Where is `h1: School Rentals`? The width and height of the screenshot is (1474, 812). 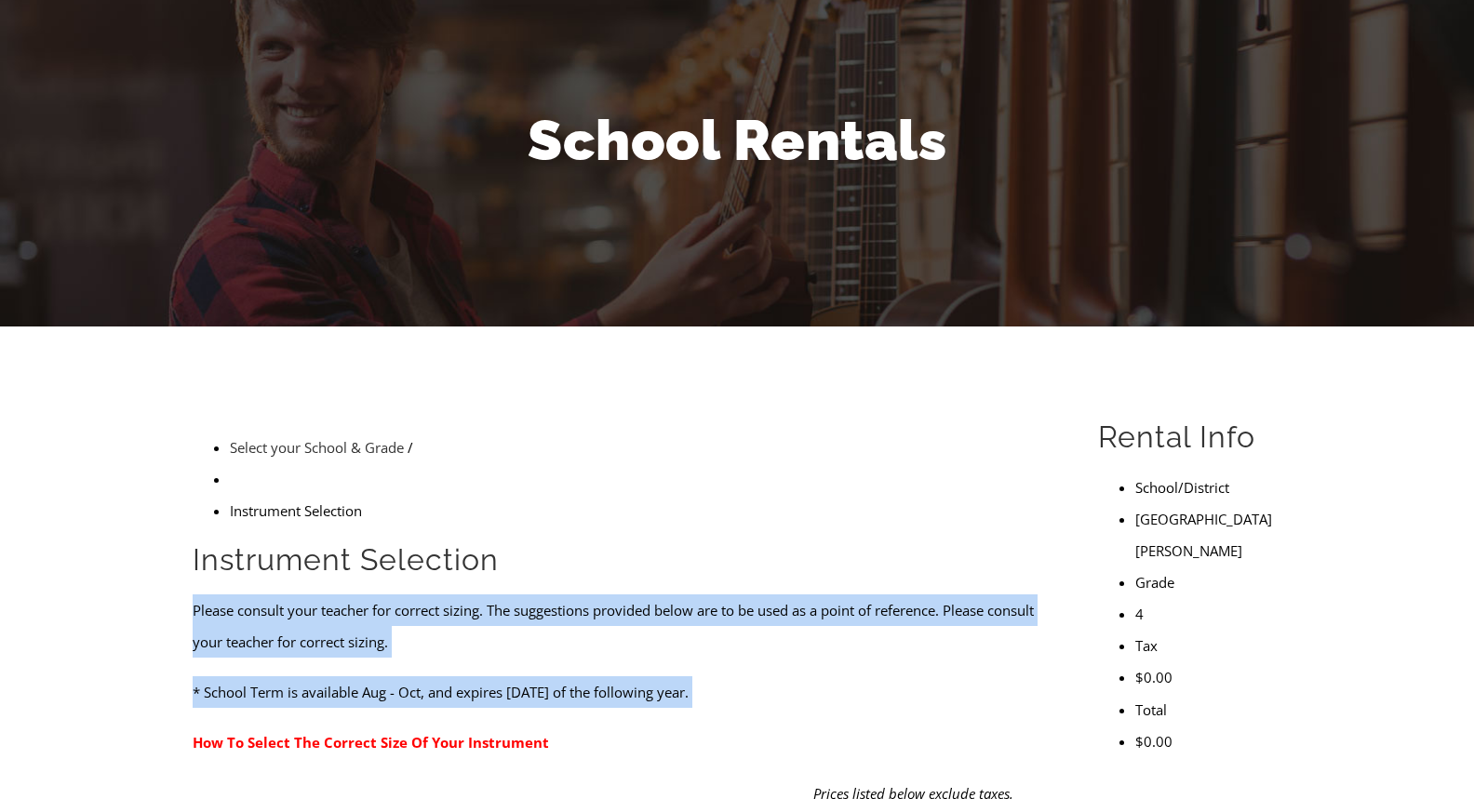 h1: School Rentals is located at coordinates (737, 141).